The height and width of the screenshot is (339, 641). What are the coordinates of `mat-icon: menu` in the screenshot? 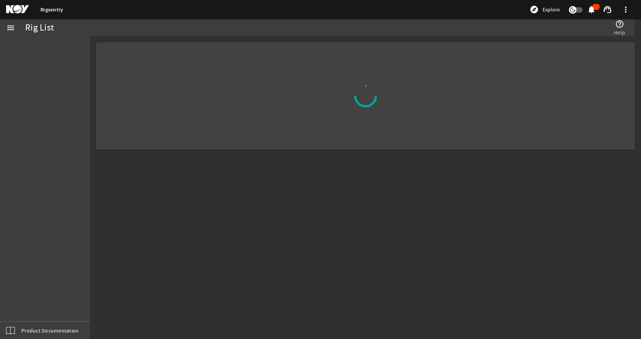 It's located at (11, 28).